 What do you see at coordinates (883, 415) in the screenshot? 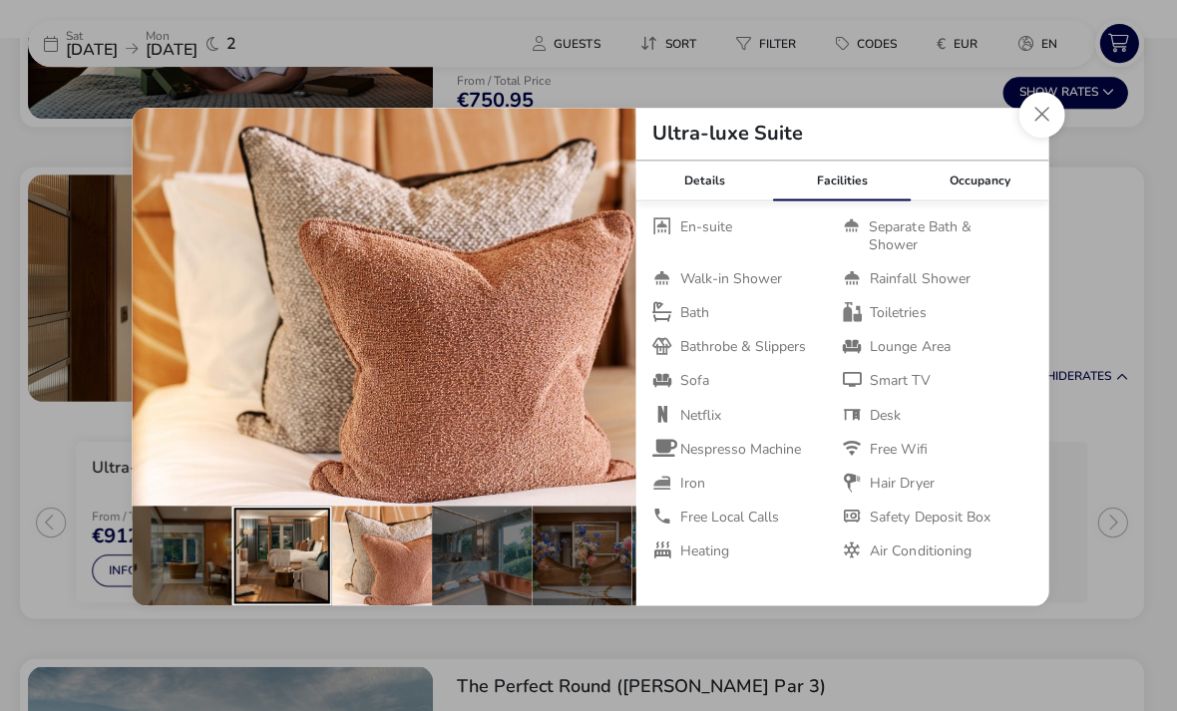
I see `span: Desk` at bounding box center [883, 415].